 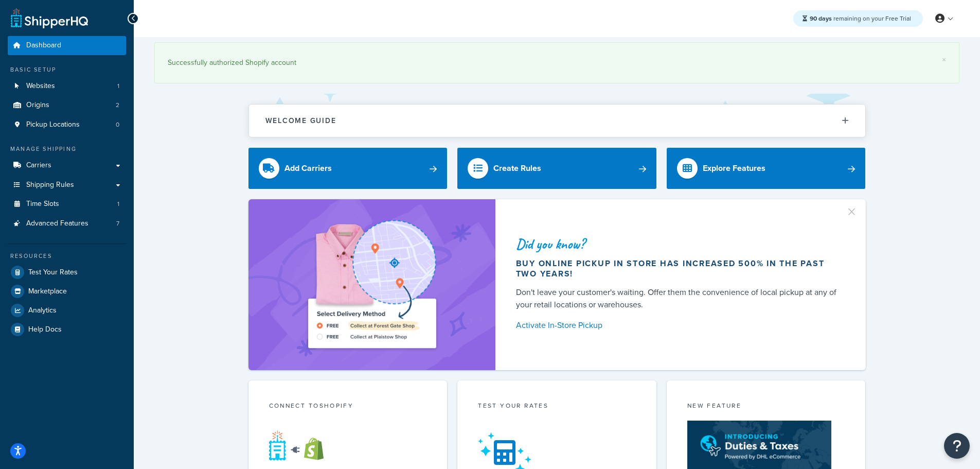 I want to click on div: Create Rules, so click(x=517, y=168).